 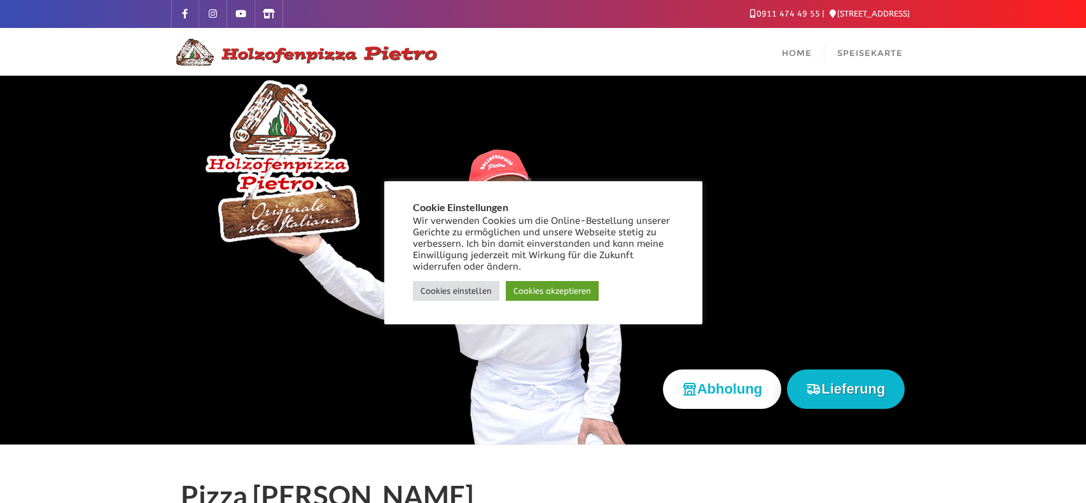 I want to click on a: 0911 474 49 55, so click(x=785, y=13).